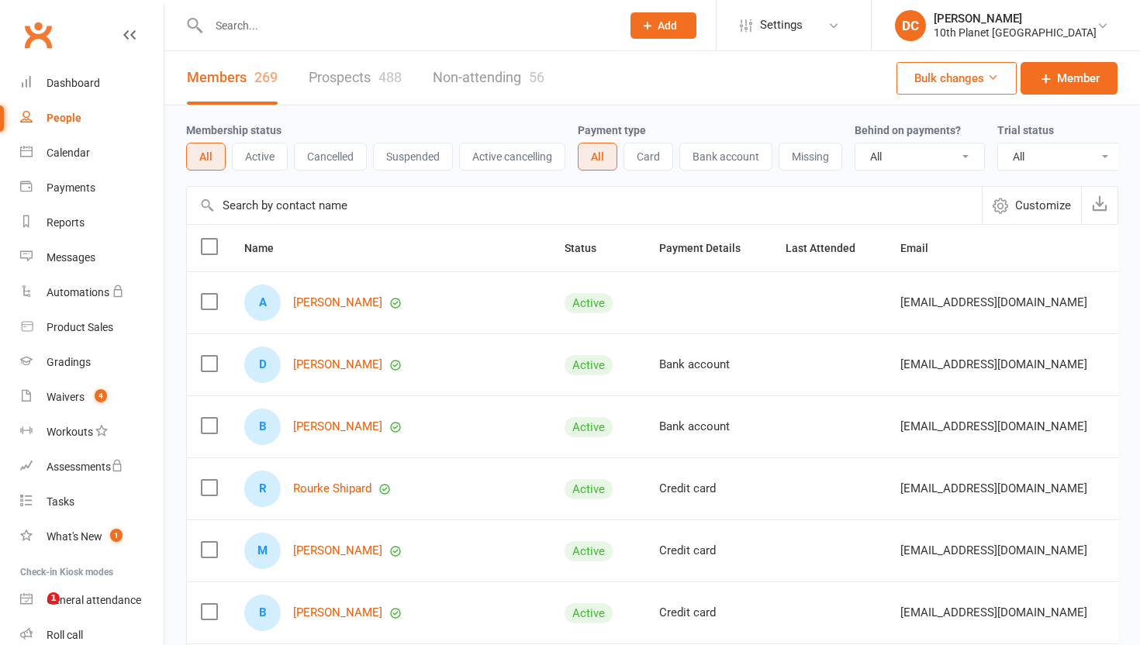 This screenshot has width=1140, height=645. I want to click on a: Dashboard, so click(91, 83).